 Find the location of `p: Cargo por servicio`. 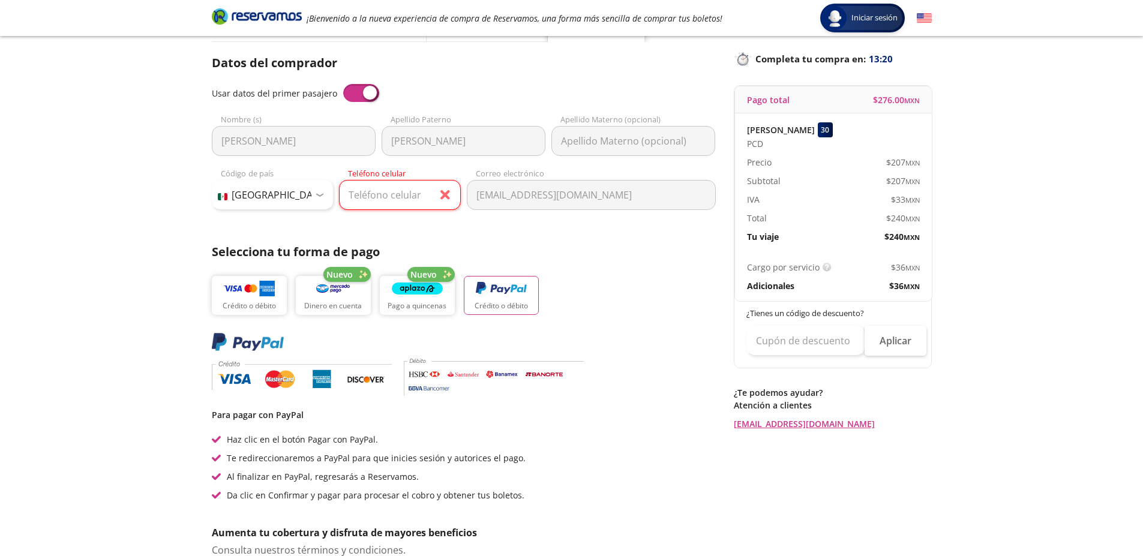

p: Cargo por servicio is located at coordinates (783, 267).